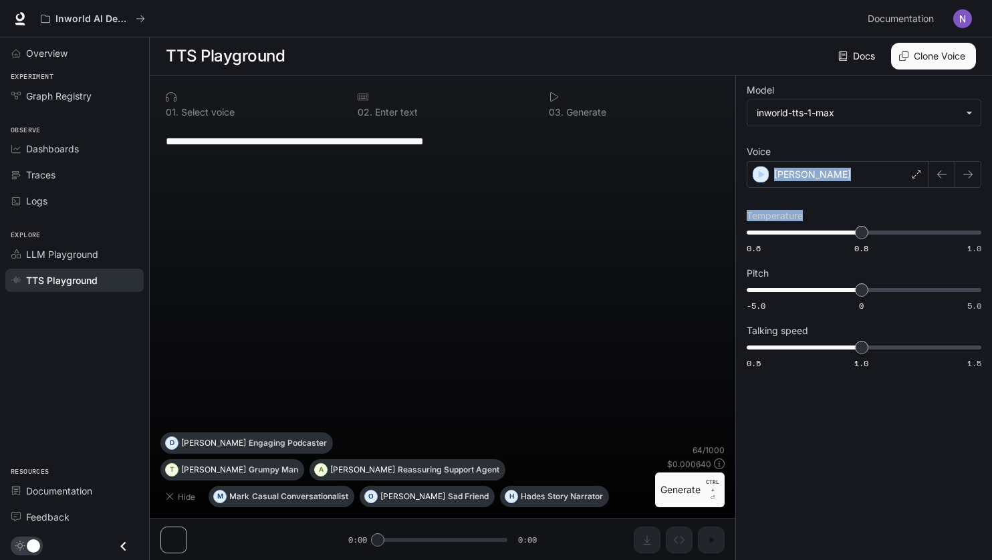  Describe the element at coordinates (220, 497) in the screenshot. I see `div: M` at that location.